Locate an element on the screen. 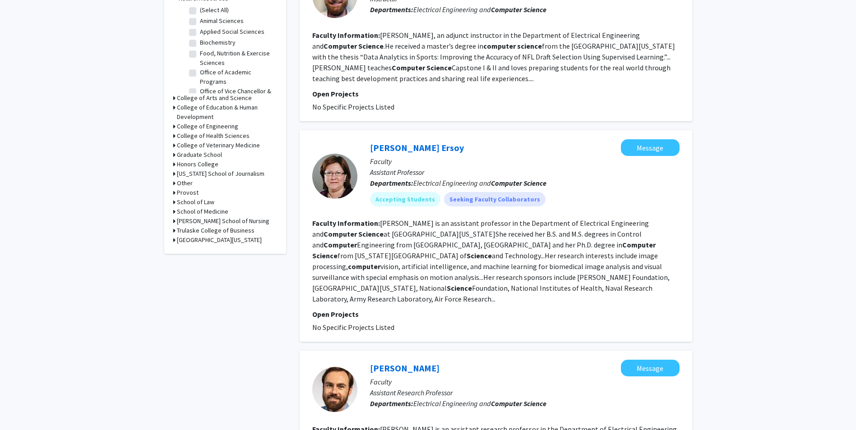 The image size is (856, 430). label: Office of Academic Programs is located at coordinates (237, 77).